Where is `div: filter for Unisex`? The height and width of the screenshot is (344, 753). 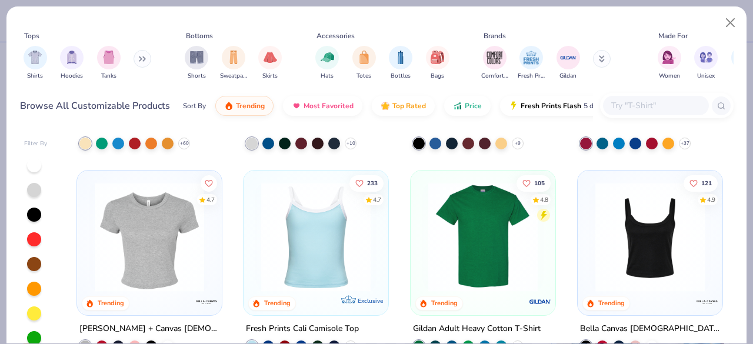 div: filter for Unisex is located at coordinates (706, 63).